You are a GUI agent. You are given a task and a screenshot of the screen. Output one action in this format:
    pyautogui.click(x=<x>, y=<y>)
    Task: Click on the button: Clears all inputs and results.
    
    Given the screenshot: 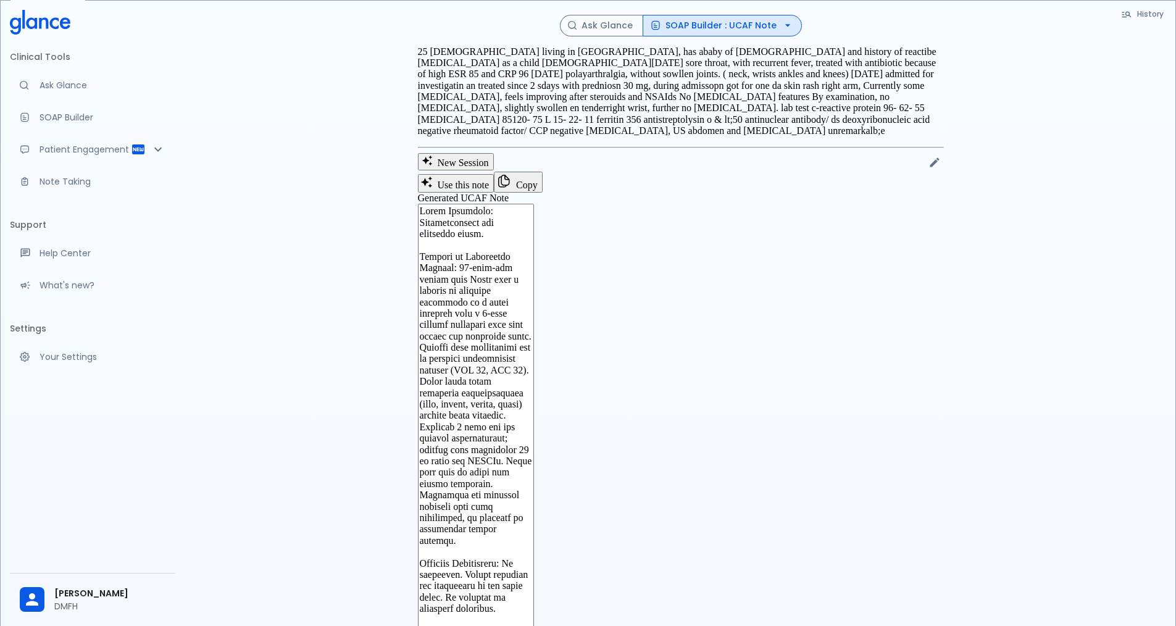 What is the action you would take?
    pyautogui.click(x=455, y=162)
    